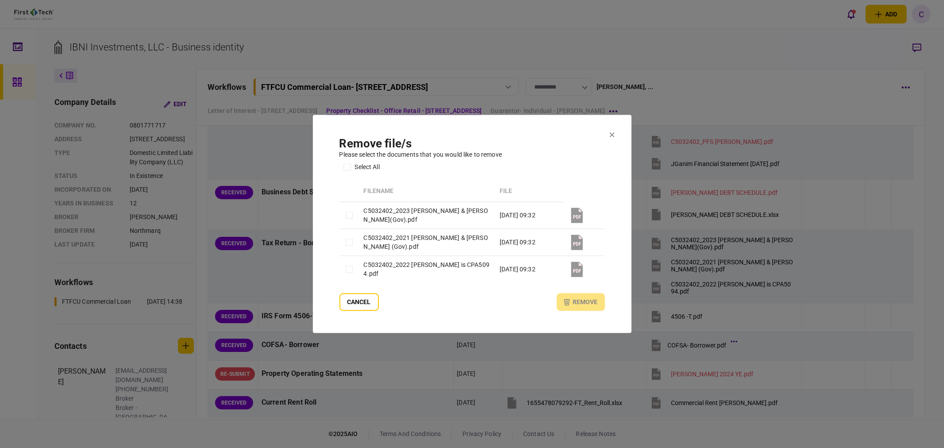  Describe the element at coordinates (472, 154) in the screenshot. I see `div: Please select the documents that you would like to remove` at that location.